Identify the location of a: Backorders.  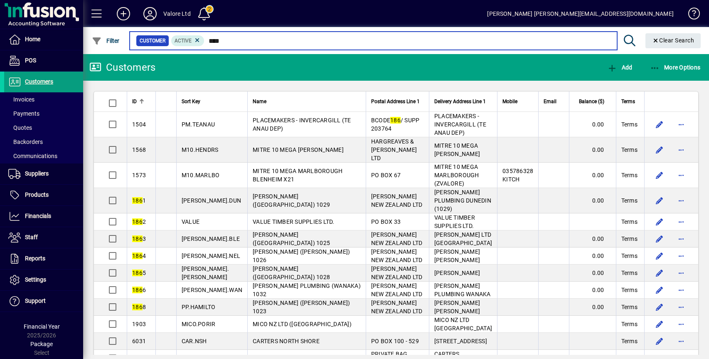
(44, 142).